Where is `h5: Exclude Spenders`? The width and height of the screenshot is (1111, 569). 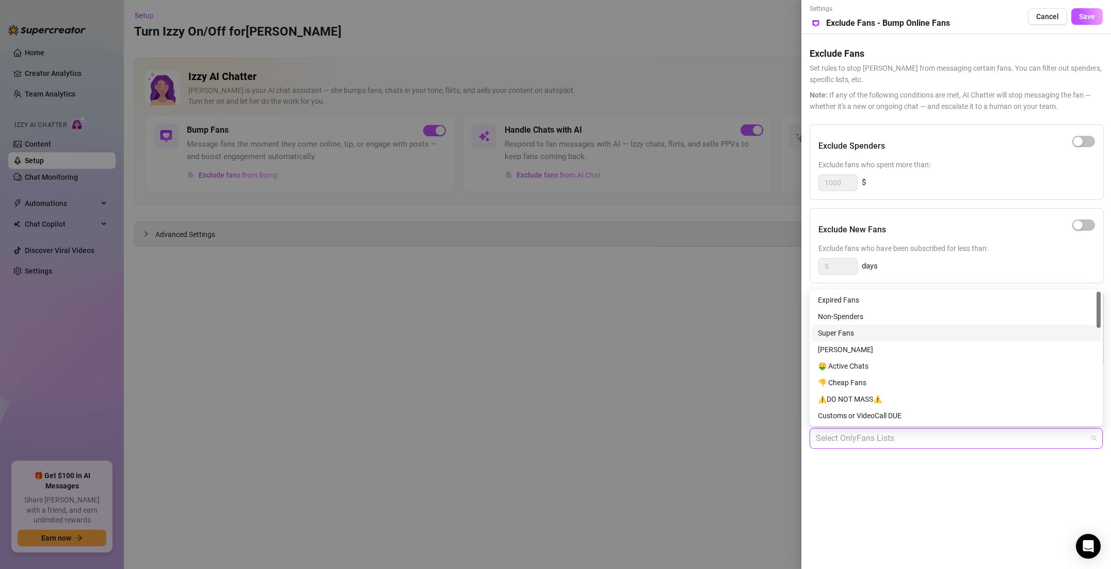
h5: Exclude Spenders is located at coordinates (851, 146).